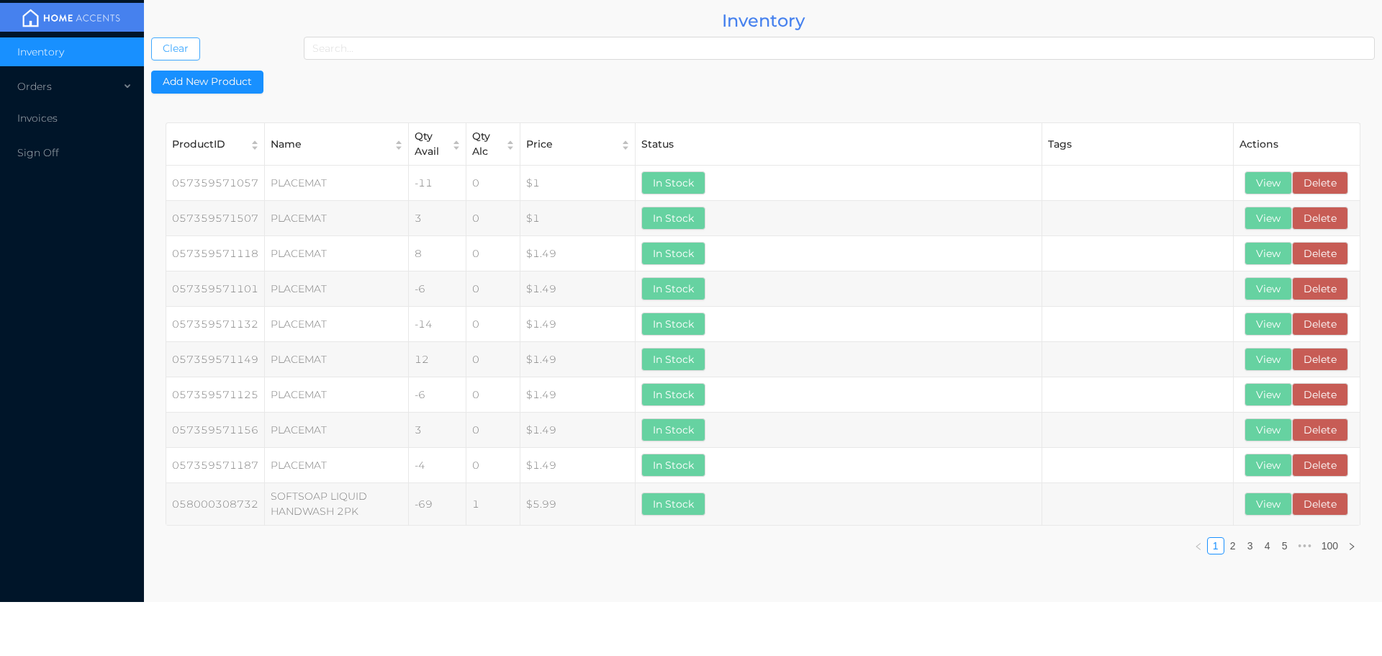 The width and height of the screenshot is (1382, 656). Describe the element at coordinates (1297, 144) in the screenshot. I see `div: Actions` at that location.